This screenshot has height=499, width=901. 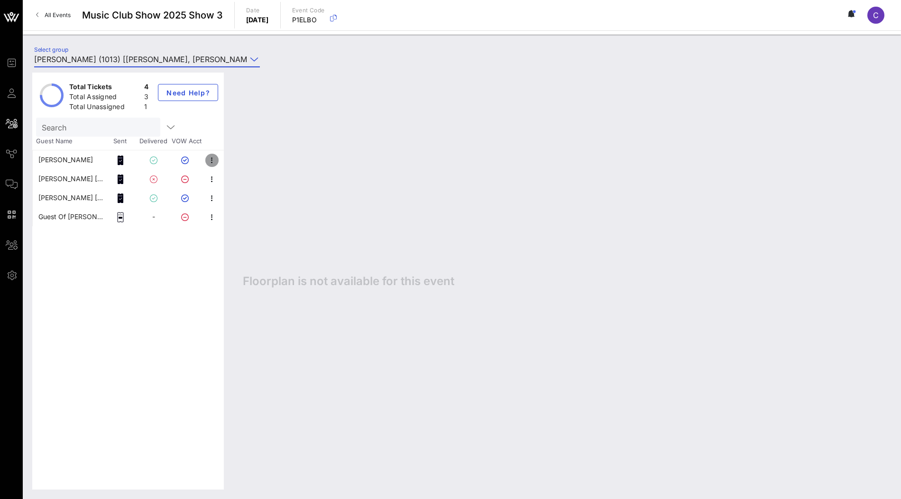 What do you see at coordinates (308, 20) in the screenshot?
I see `p: P1ELBO` at bounding box center [308, 20].